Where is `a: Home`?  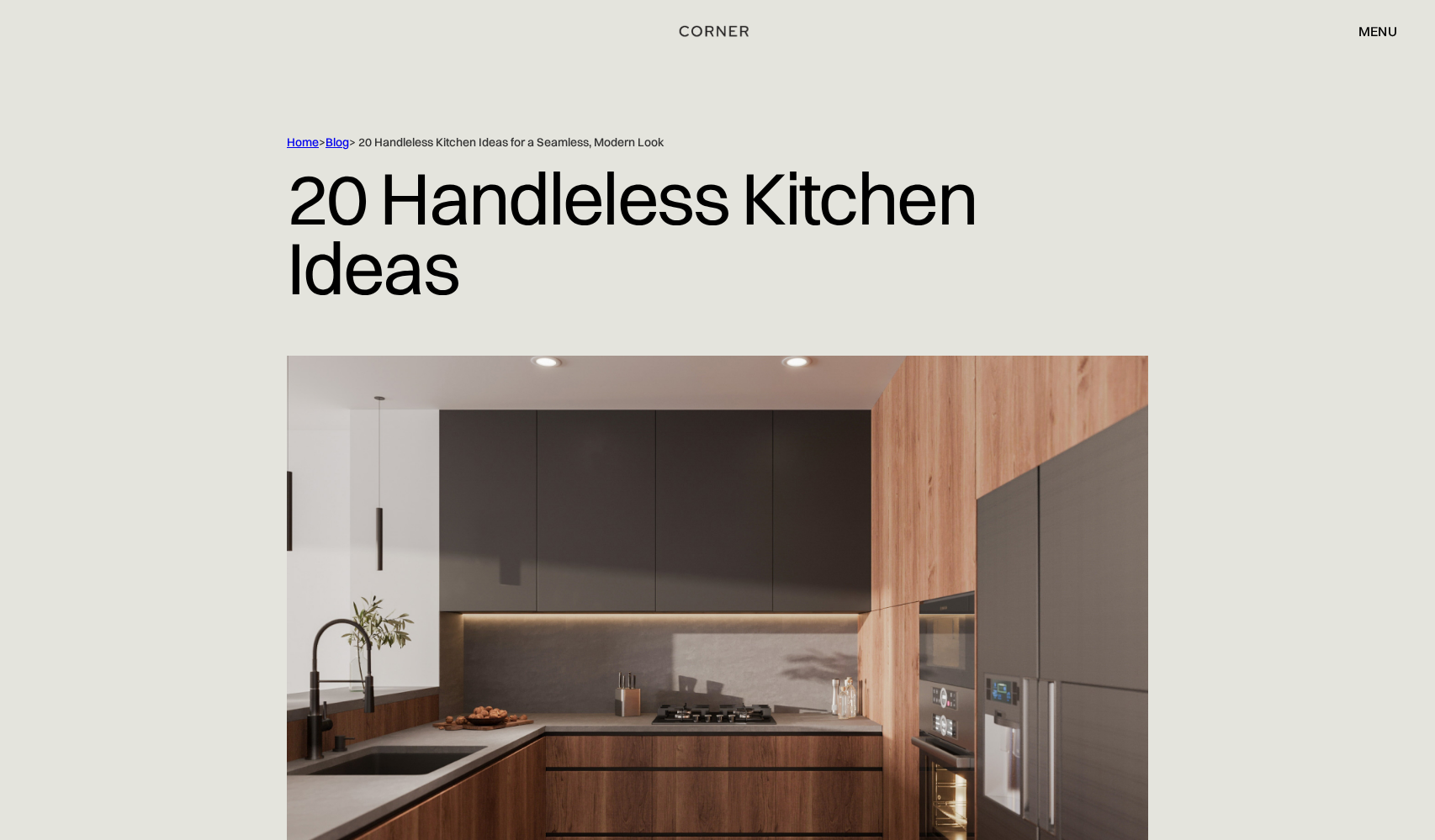
a: Home is located at coordinates (303, 142).